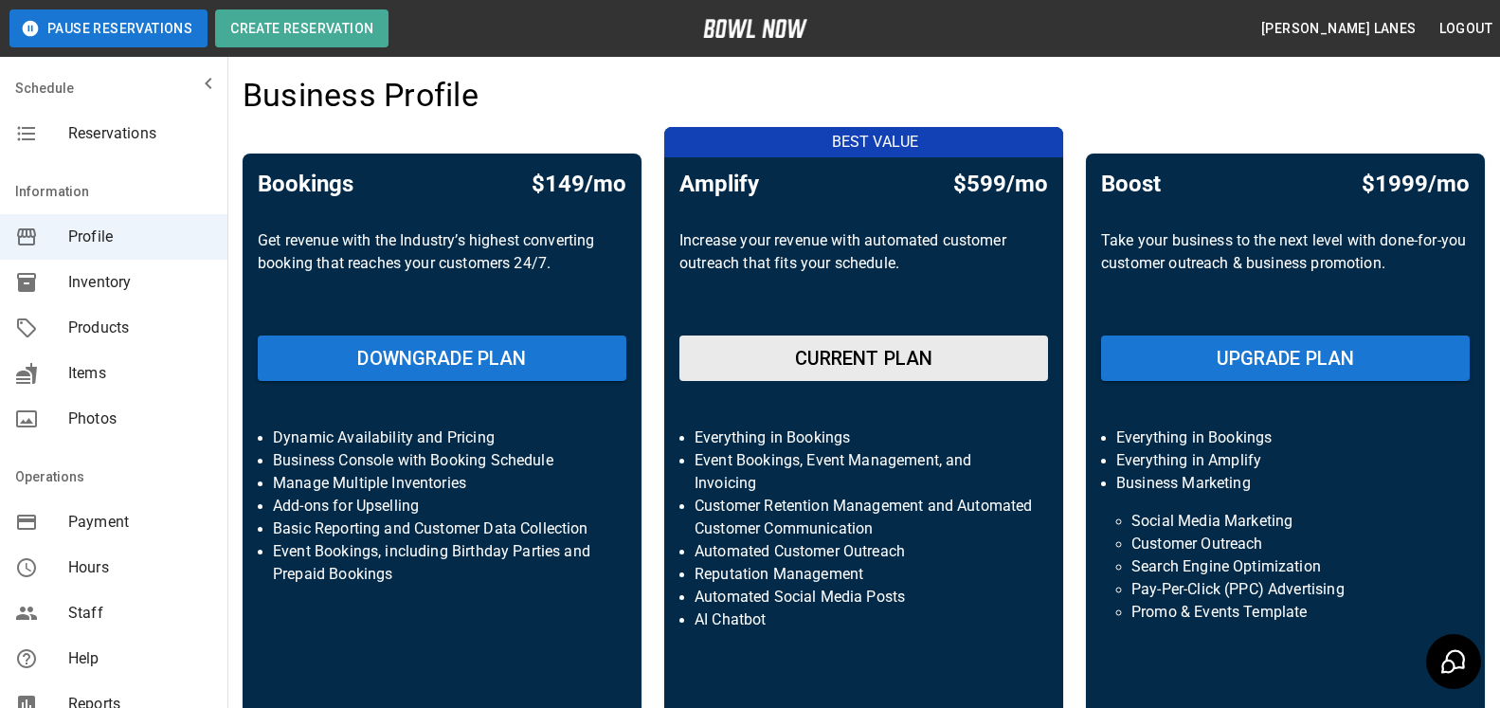 This screenshot has width=1500, height=708. I want to click on span: Reservations, so click(140, 134).